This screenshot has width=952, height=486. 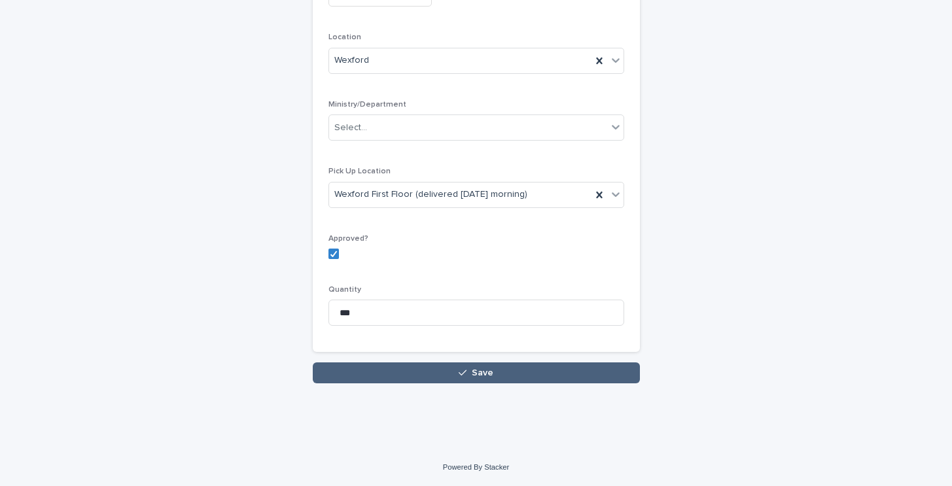 I want to click on span: Location, so click(x=345, y=37).